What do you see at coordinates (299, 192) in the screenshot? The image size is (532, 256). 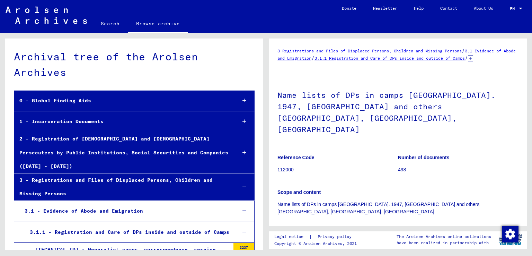 I see `b: Scope and content` at bounding box center [299, 192].